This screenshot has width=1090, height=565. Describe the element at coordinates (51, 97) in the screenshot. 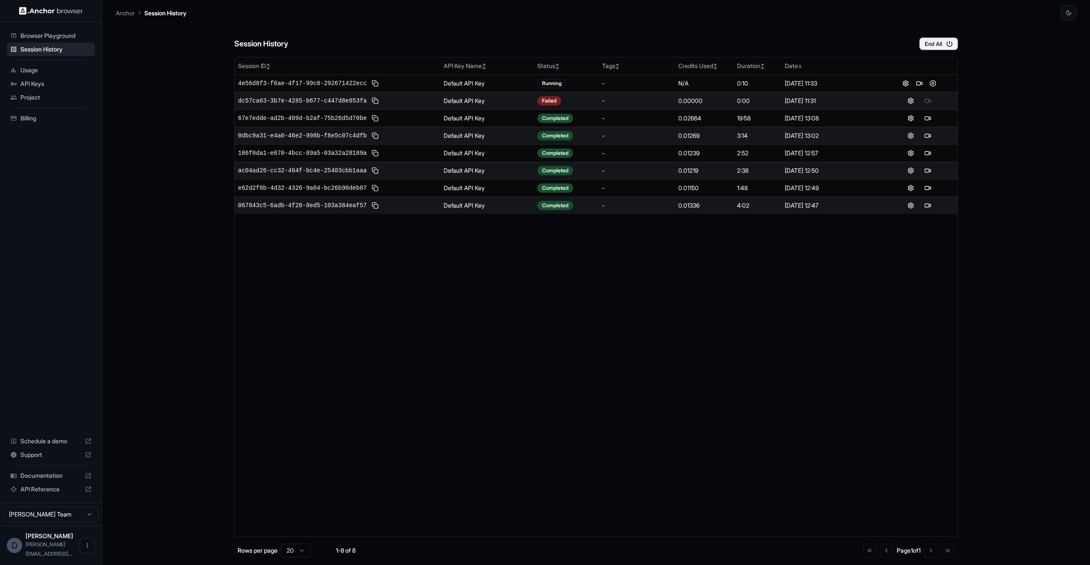

I see `div: Project` at that location.